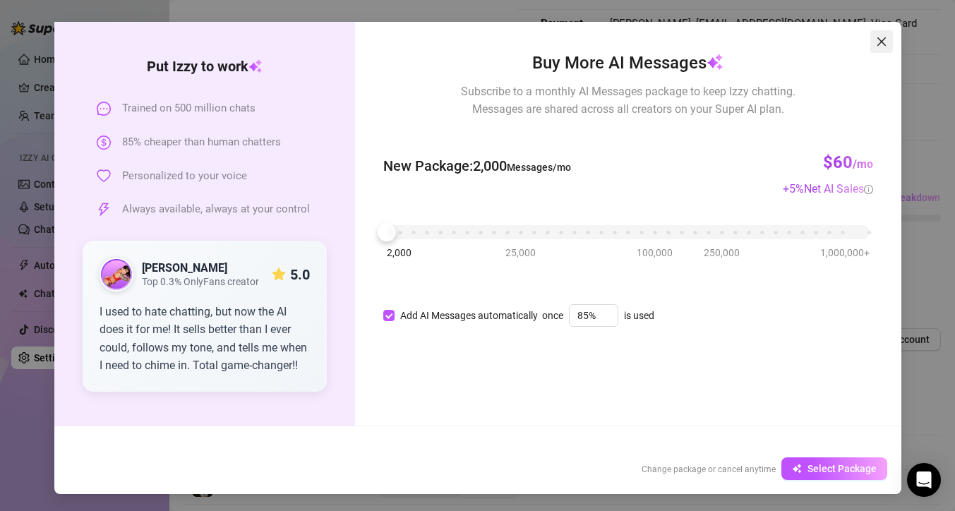 Image resolution: width=955 pixels, height=511 pixels. Describe the element at coordinates (205, 339) in the screenshot. I see `div: I used to hate chatting, but now the AI does it for me! It sells better than I ever could, follow...` at that location.